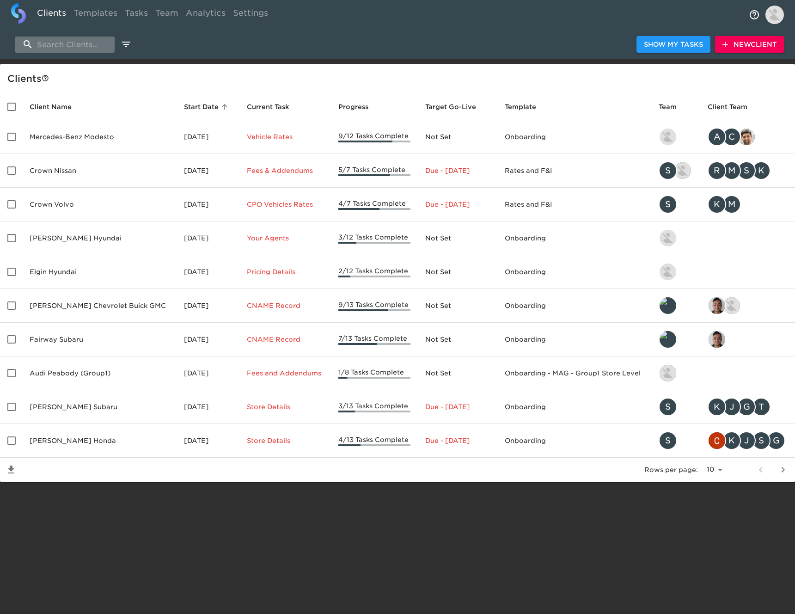 The image size is (795, 614). I want to click on button: notifications, so click(755, 15).